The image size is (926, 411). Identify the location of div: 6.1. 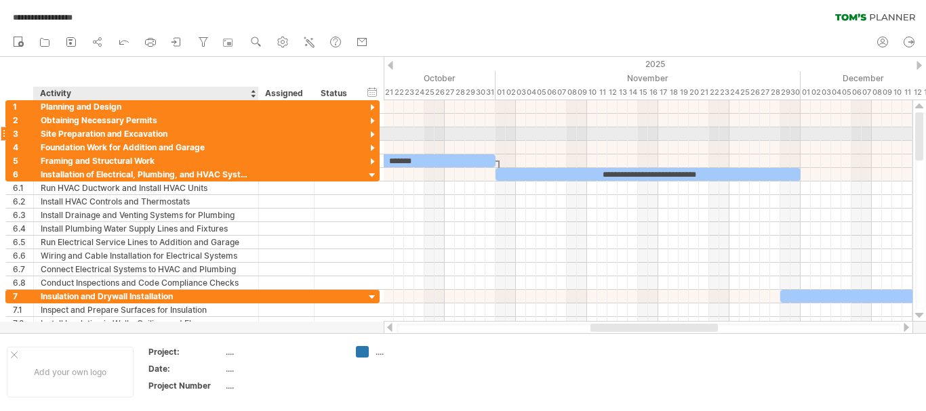
(23, 188).